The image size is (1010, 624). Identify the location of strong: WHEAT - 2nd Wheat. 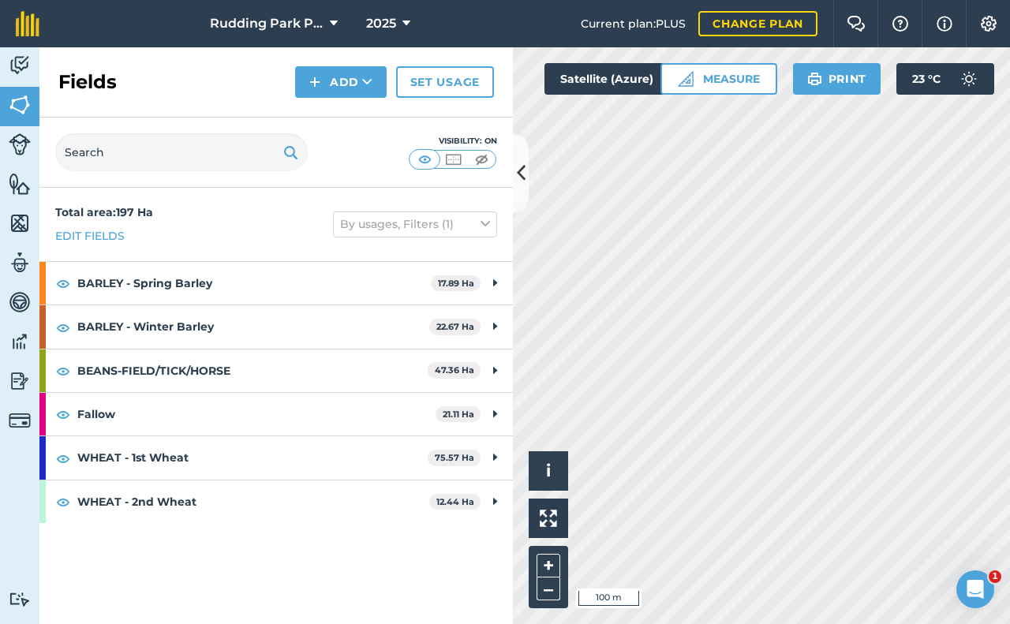
(253, 502).